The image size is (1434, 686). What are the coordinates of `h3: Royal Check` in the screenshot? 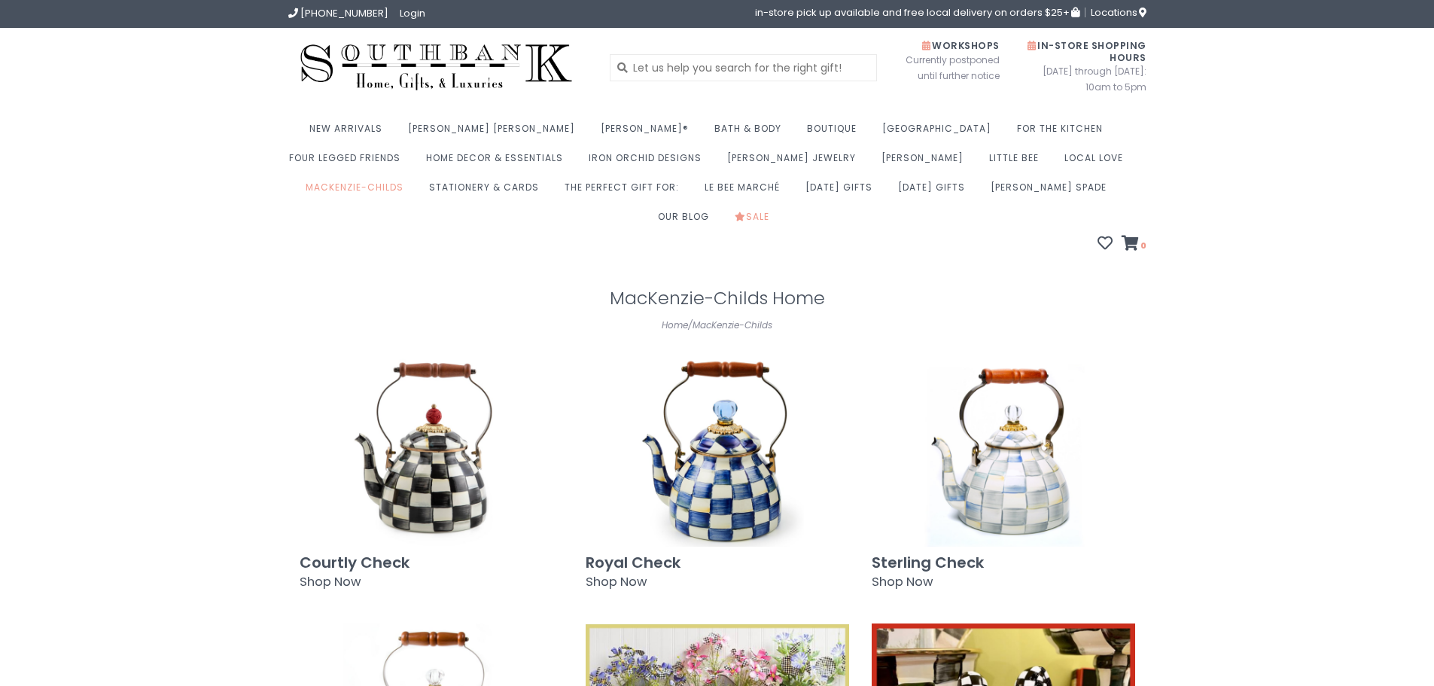 It's located at (717, 562).